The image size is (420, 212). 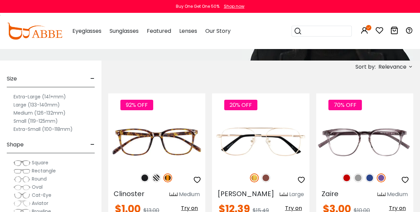 What do you see at coordinates (240, 105) in the screenshot?
I see `span: 20% OFF` at bounding box center [240, 105].